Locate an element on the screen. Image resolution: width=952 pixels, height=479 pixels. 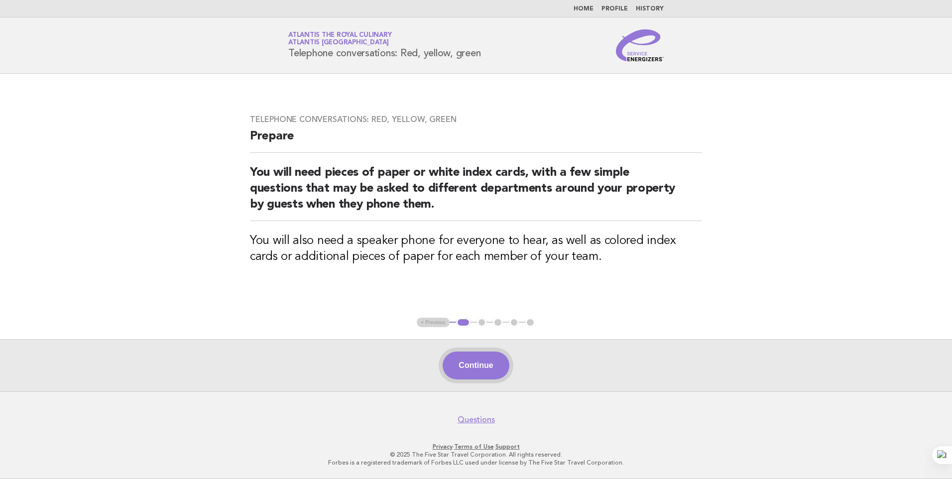
p: © 2025 The Five Star Travel Corporation. All rights reserved. is located at coordinates (476, 455).